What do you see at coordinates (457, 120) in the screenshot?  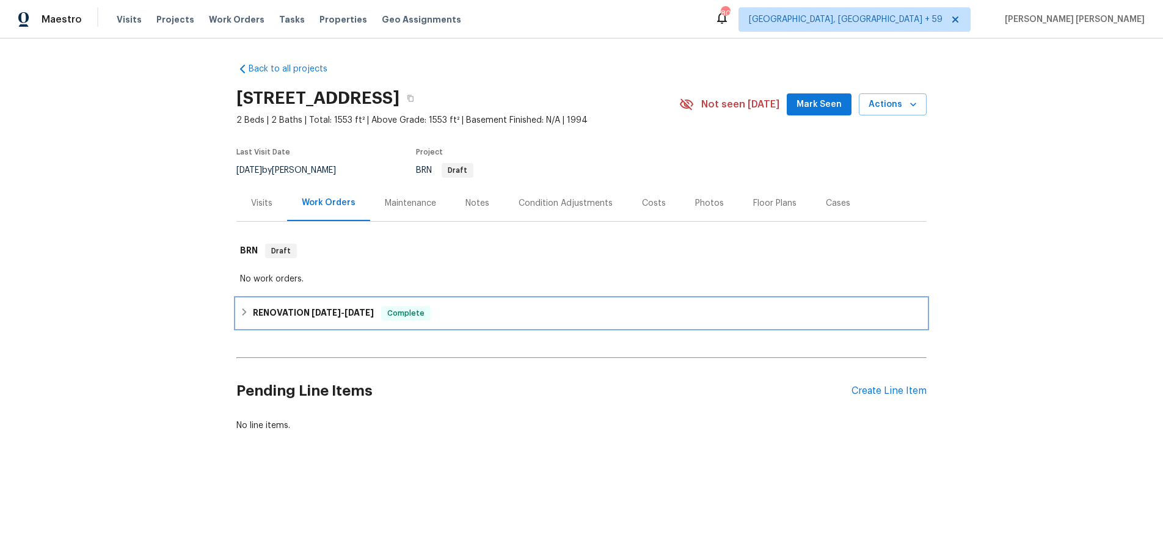 I see `span: 2 Beds | 2 Baths | Total: 1553 ft² | Above Grade: 1553 ft² | Basement Finished: N/A | 1994` at bounding box center [457, 120].